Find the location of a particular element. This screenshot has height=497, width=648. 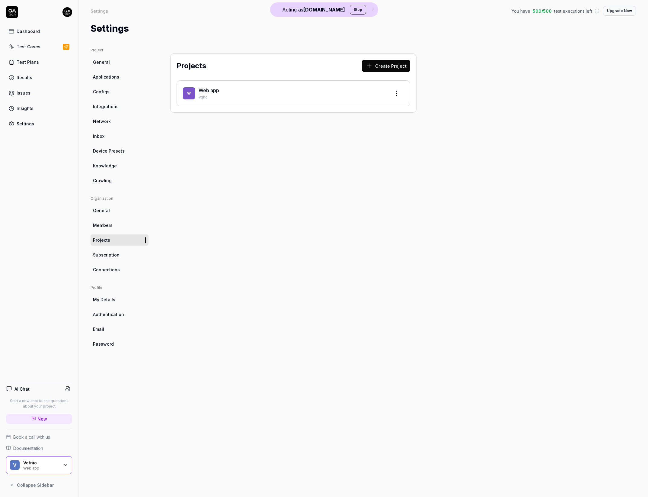

a: Insights is located at coordinates (39, 108).